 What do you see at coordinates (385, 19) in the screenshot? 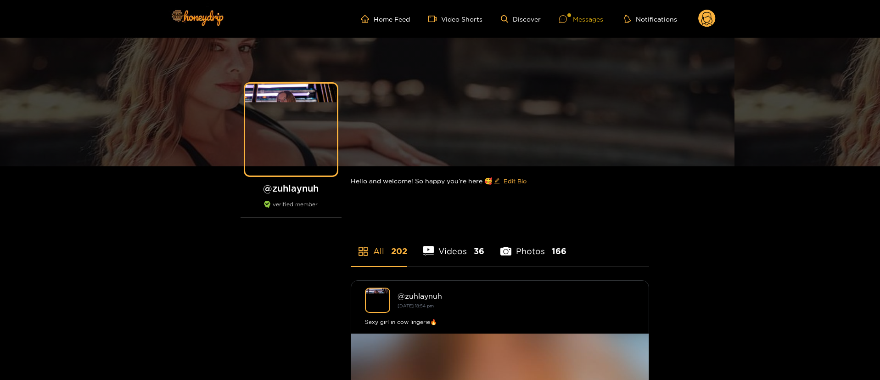
I see `a: Home Feed` at bounding box center [385, 19].